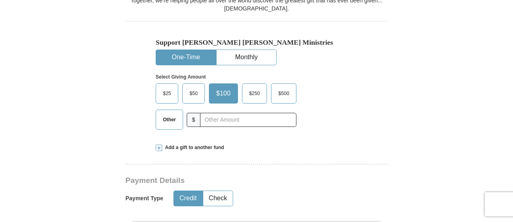 The height and width of the screenshot is (222, 513). What do you see at coordinates (228, 181) in the screenshot?
I see `h3: Payment Details` at bounding box center [228, 181].